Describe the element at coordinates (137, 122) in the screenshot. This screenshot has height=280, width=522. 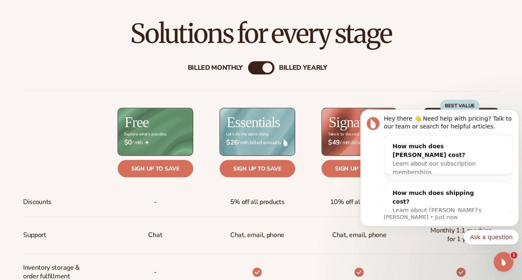
I see `h2: Free` at that location.